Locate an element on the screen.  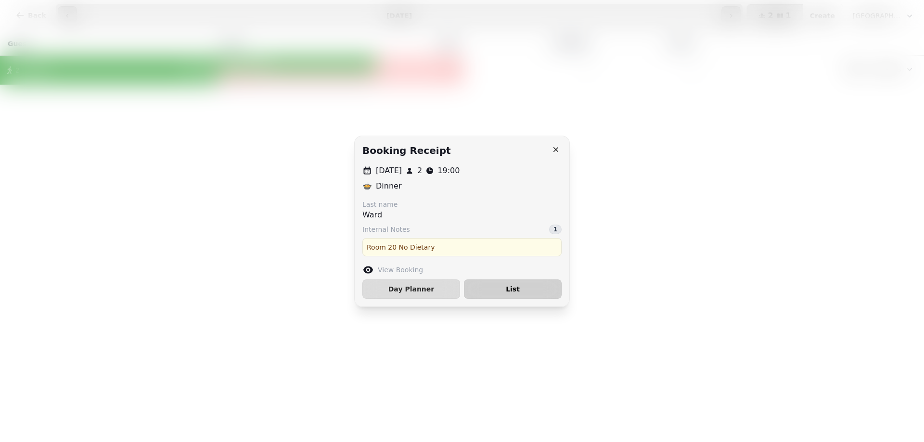
div: 1 is located at coordinates (556, 230).